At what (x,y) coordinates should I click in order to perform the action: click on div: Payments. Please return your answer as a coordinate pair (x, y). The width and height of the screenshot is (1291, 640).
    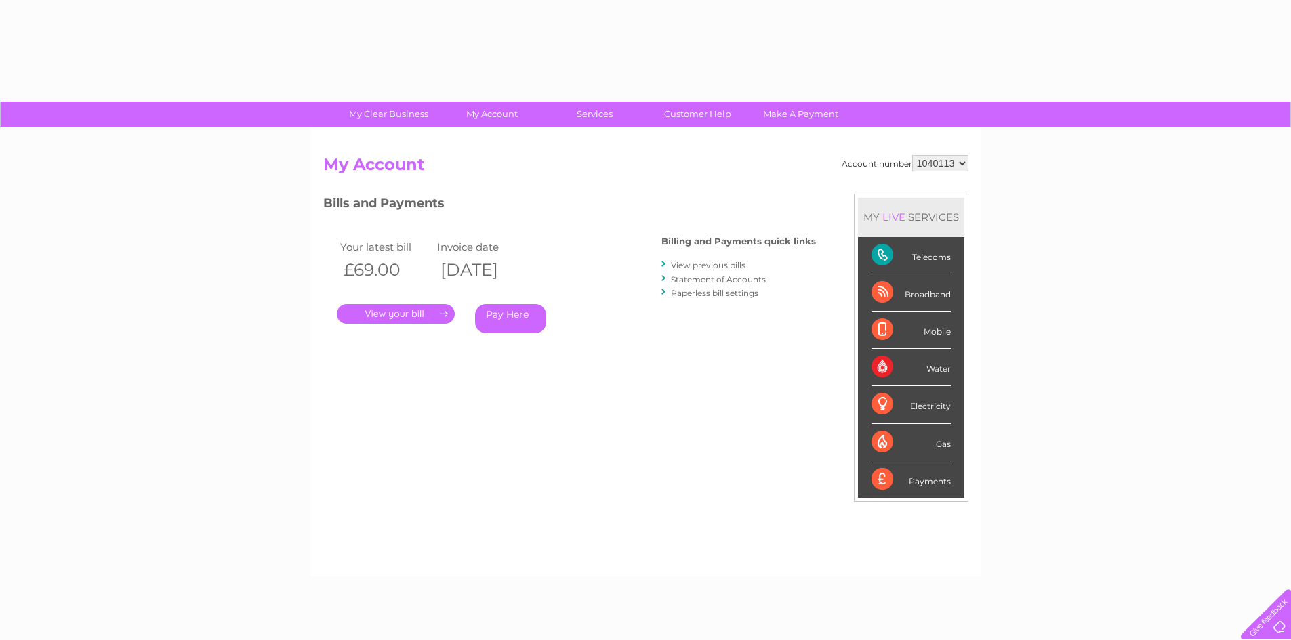
    Looking at the image, I should click on (910, 480).